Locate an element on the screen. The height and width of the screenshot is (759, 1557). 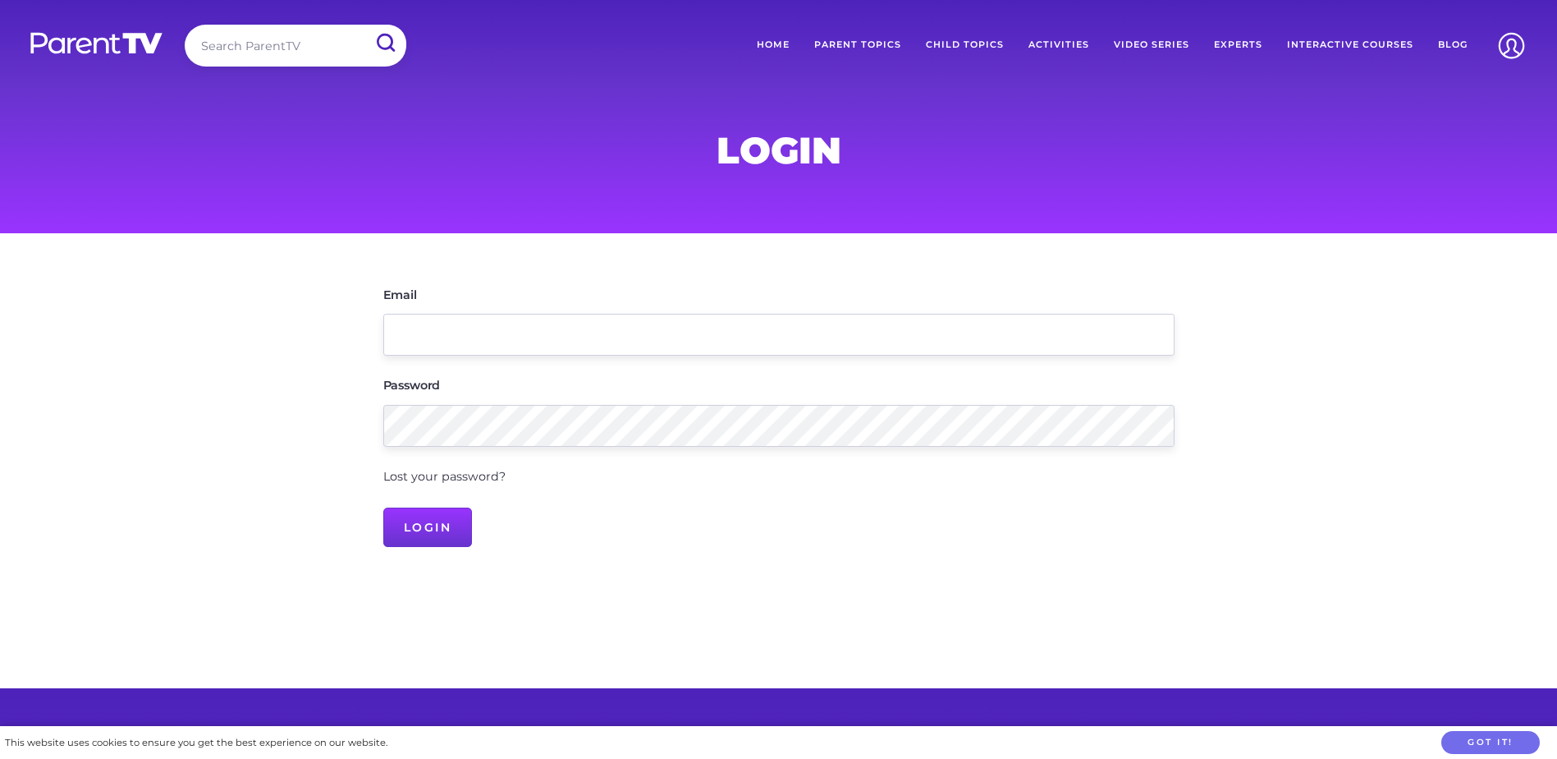
input: Submit is located at coordinates (385, 43).